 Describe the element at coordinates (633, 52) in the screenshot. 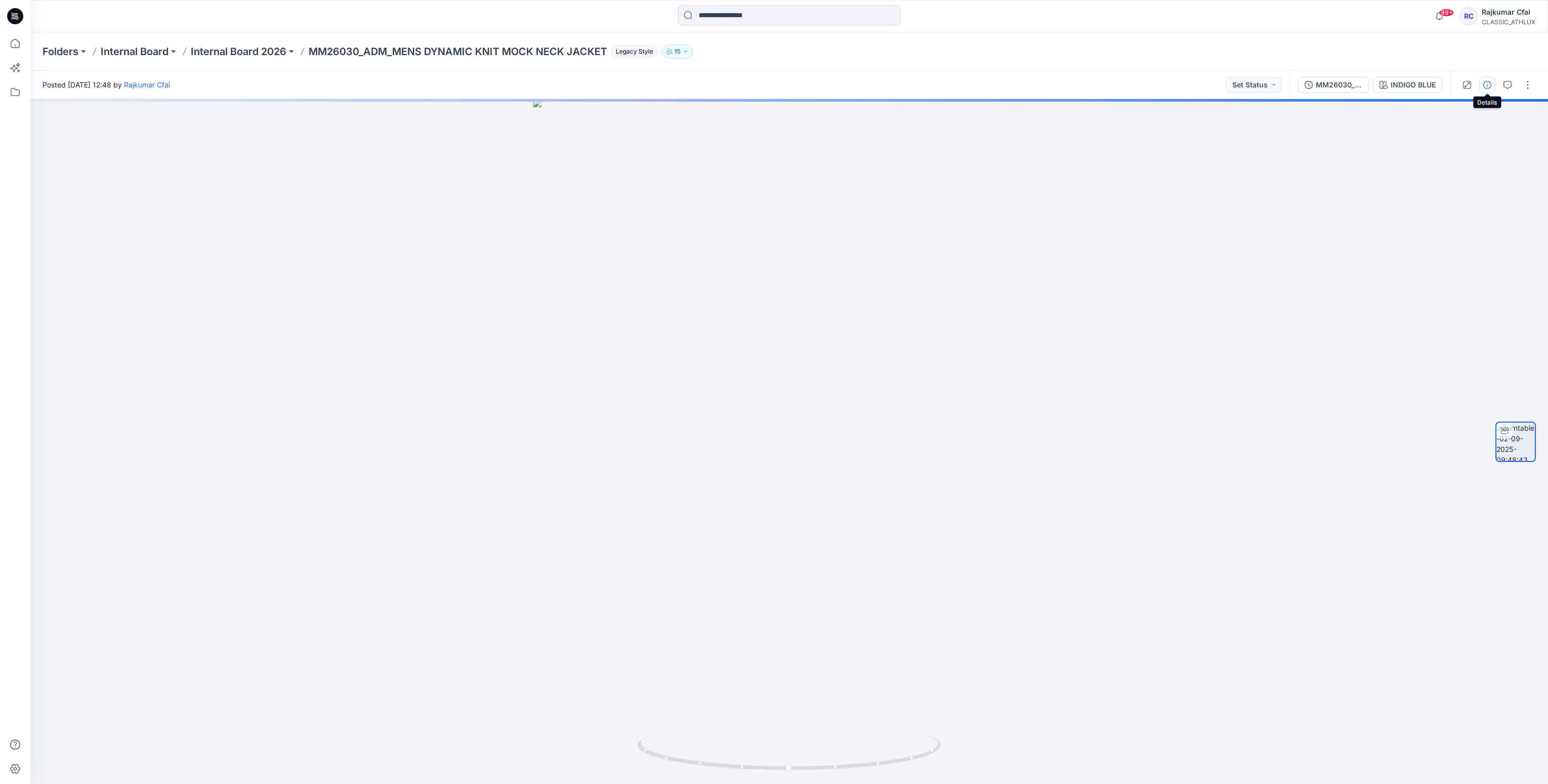

I see `button: Legacy Style` at that location.